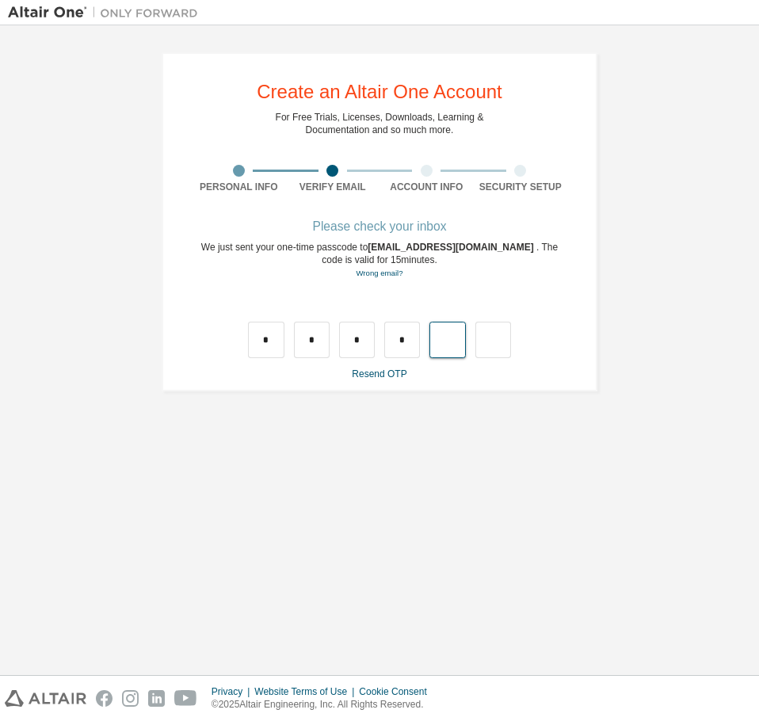 The width and height of the screenshot is (759, 721). What do you see at coordinates (397, 691) in the screenshot?
I see `div: Cookie Consent` at bounding box center [397, 691].